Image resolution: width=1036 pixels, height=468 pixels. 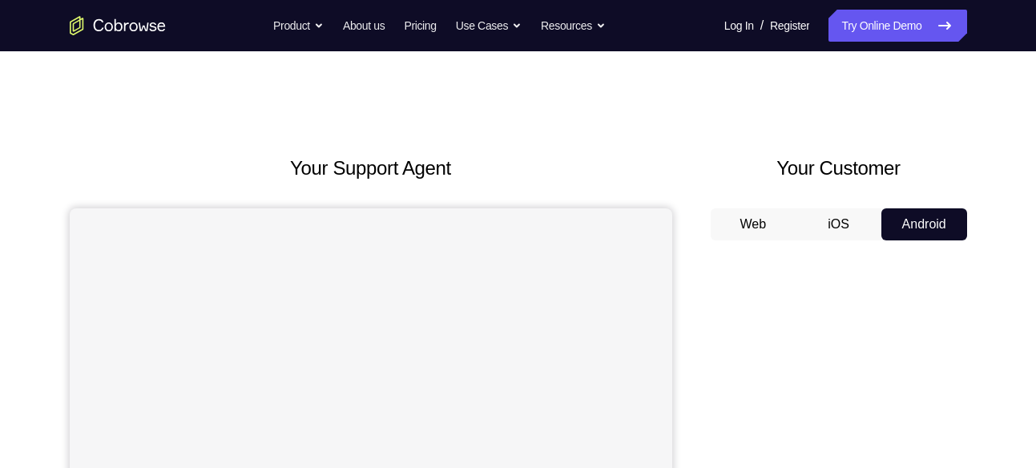 What do you see at coordinates (298, 26) in the screenshot?
I see `button: Product` at bounding box center [298, 26].